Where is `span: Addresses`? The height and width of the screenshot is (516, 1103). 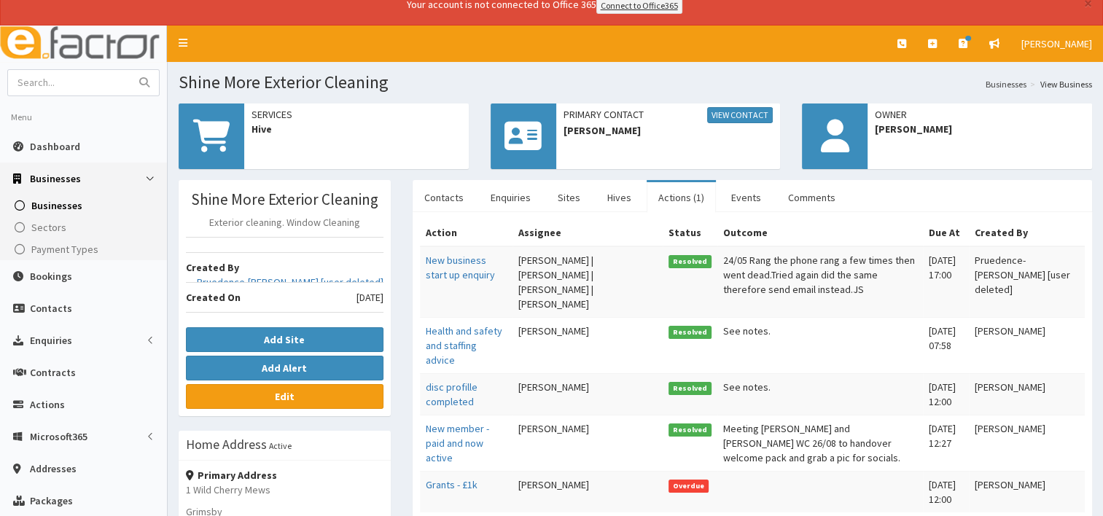 span: Addresses is located at coordinates (53, 469).